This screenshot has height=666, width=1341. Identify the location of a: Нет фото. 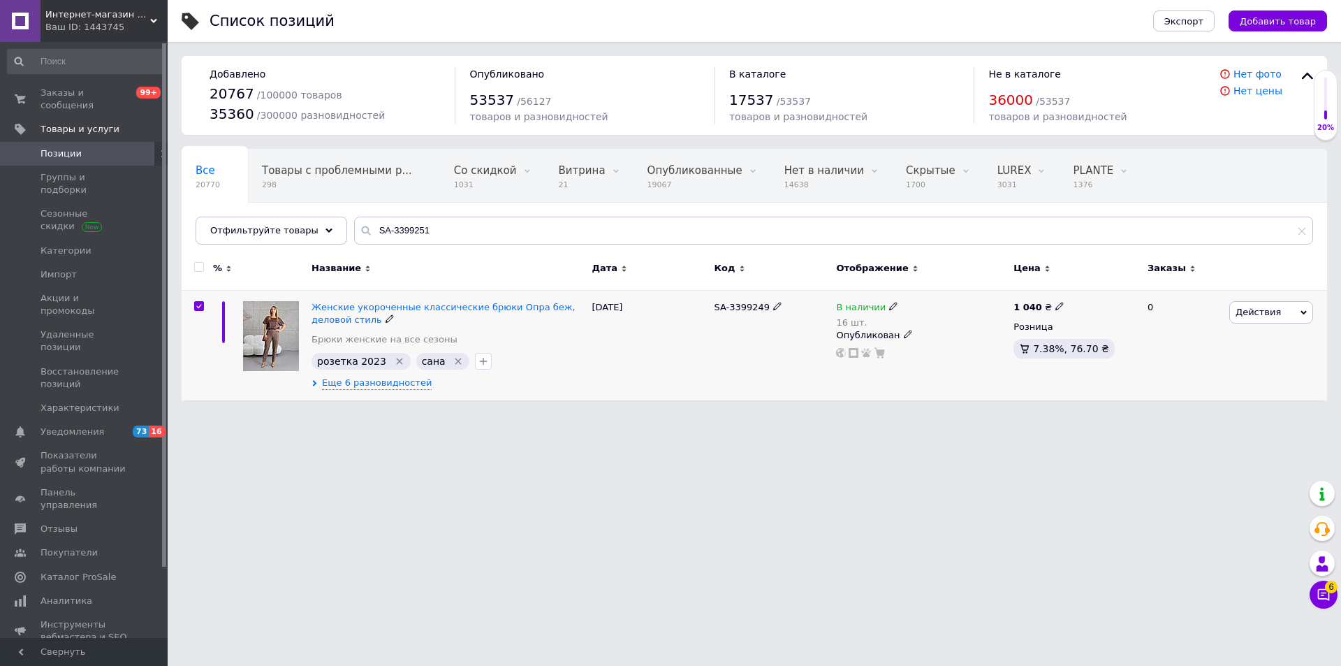
(1257, 74).